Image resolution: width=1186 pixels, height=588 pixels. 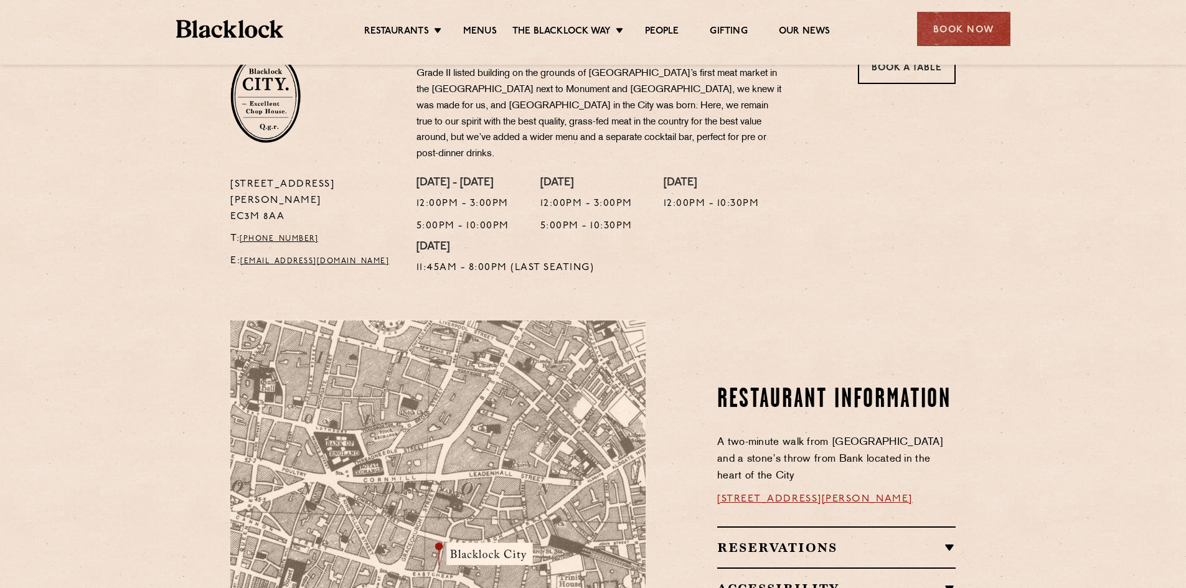 I want to click on a: People, so click(x=662, y=32).